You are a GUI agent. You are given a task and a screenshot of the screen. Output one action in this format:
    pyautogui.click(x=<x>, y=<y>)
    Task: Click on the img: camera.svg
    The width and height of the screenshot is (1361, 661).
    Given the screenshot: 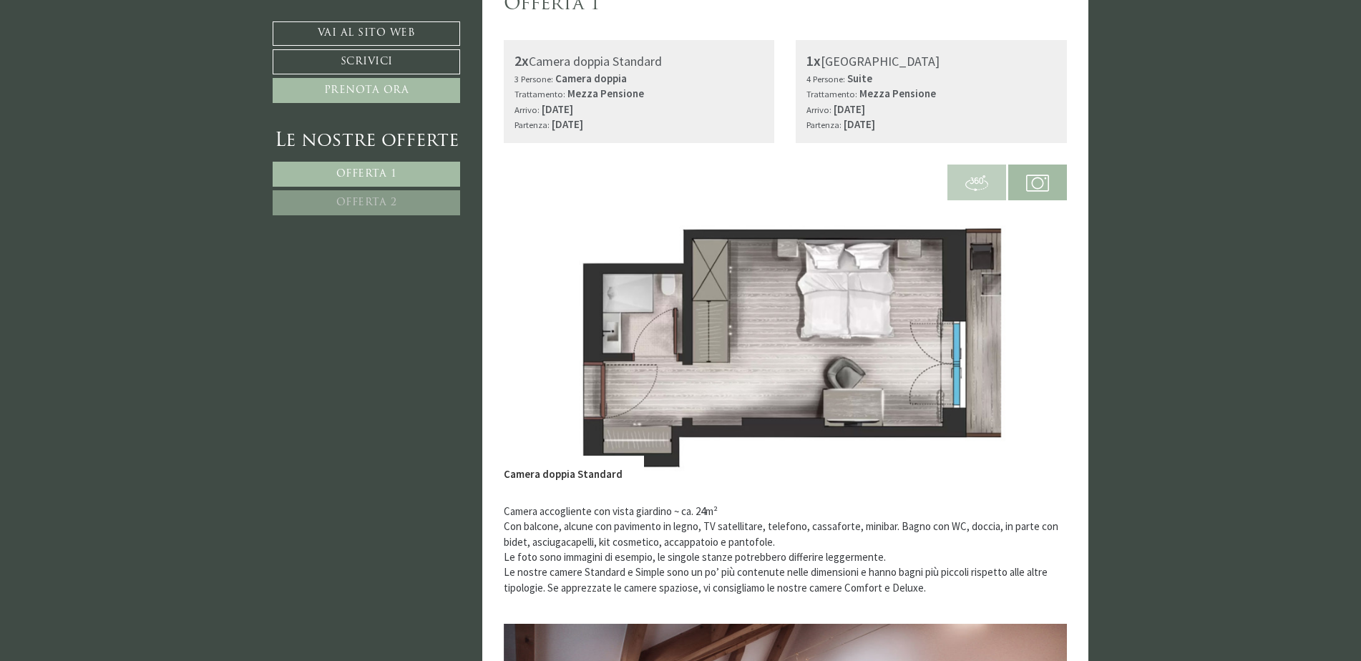 What is the action you would take?
    pyautogui.click(x=1038, y=183)
    